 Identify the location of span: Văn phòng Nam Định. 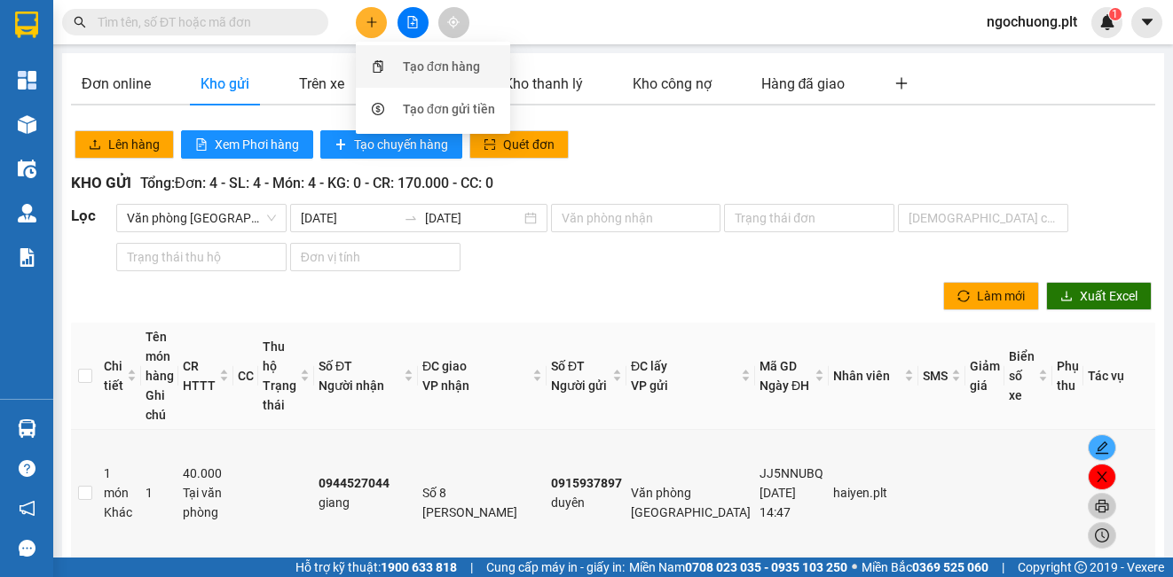
(201, 218).